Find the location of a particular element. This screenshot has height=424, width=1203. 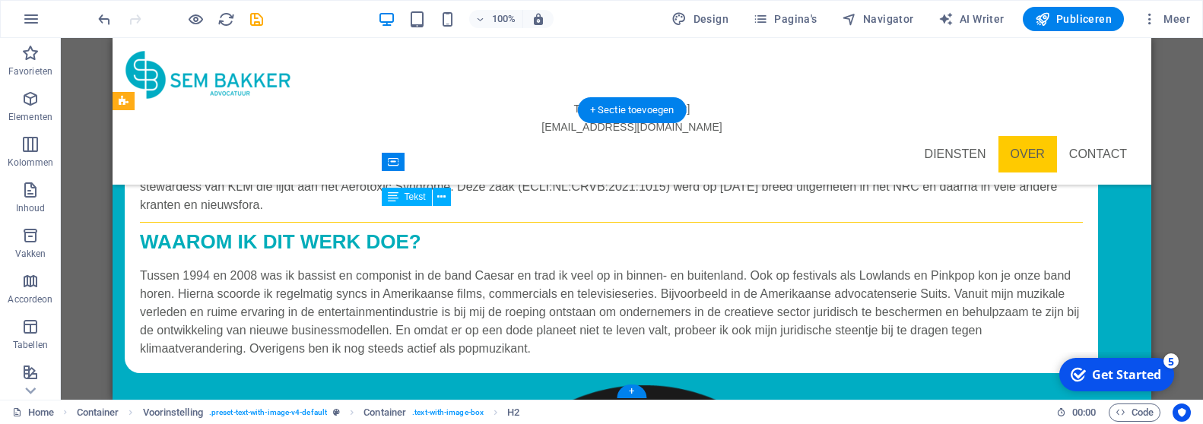

span: Publiceren is located at coordinates (1073, 19).